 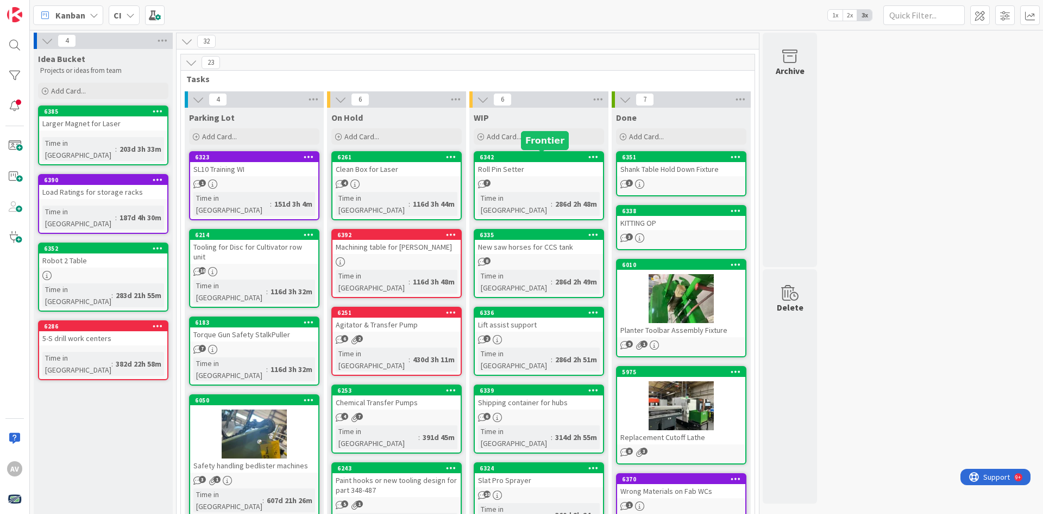 What do you see at coordinates (397, 320) in the screenshot?
I see `div: 6251Agitator & Transfer Pump` at bounding box center [397, 320].